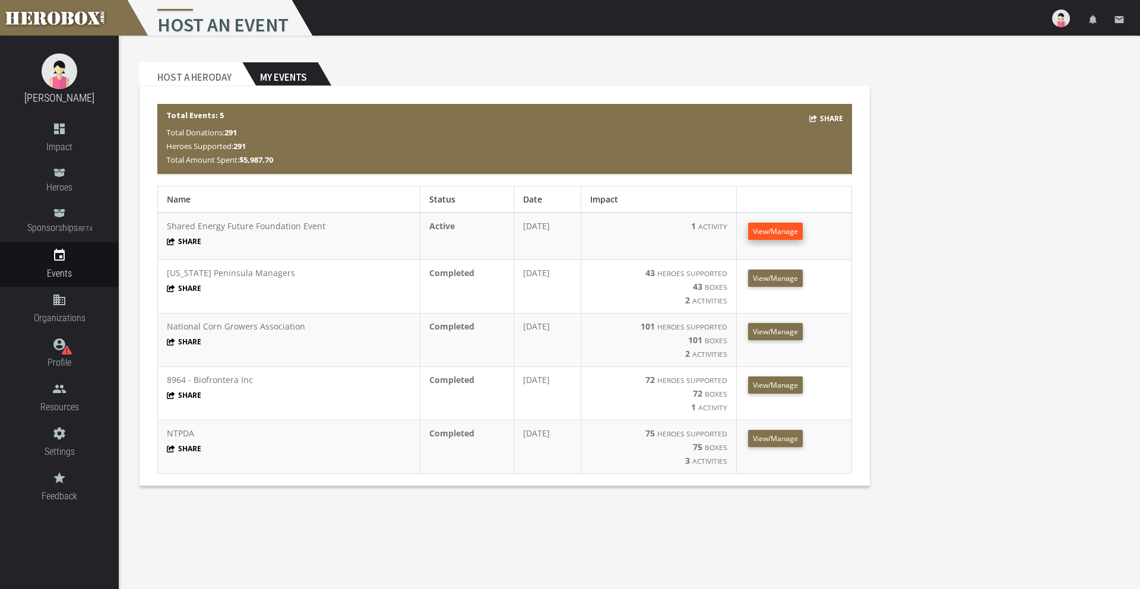 The image size is (1140, 589). What do you see at coordinates (1093, 20) in the screenshot?
I see `i: notifications` at bounding box center [1093, 20].